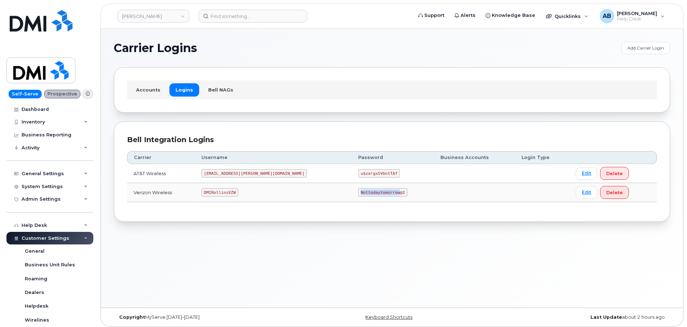 This screenshot has width=687, height=327. What do you see at coordinates (220, 192) in the screenshot?
I see `code: DMIRollinsVZW` at bounding box center [220, 192].